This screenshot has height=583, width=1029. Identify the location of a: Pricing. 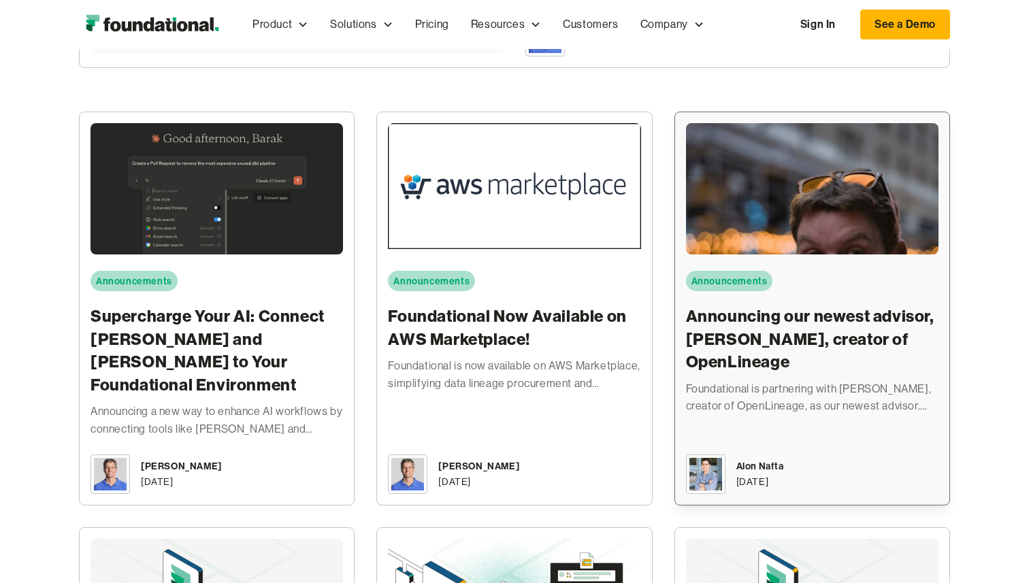
(432, 25).